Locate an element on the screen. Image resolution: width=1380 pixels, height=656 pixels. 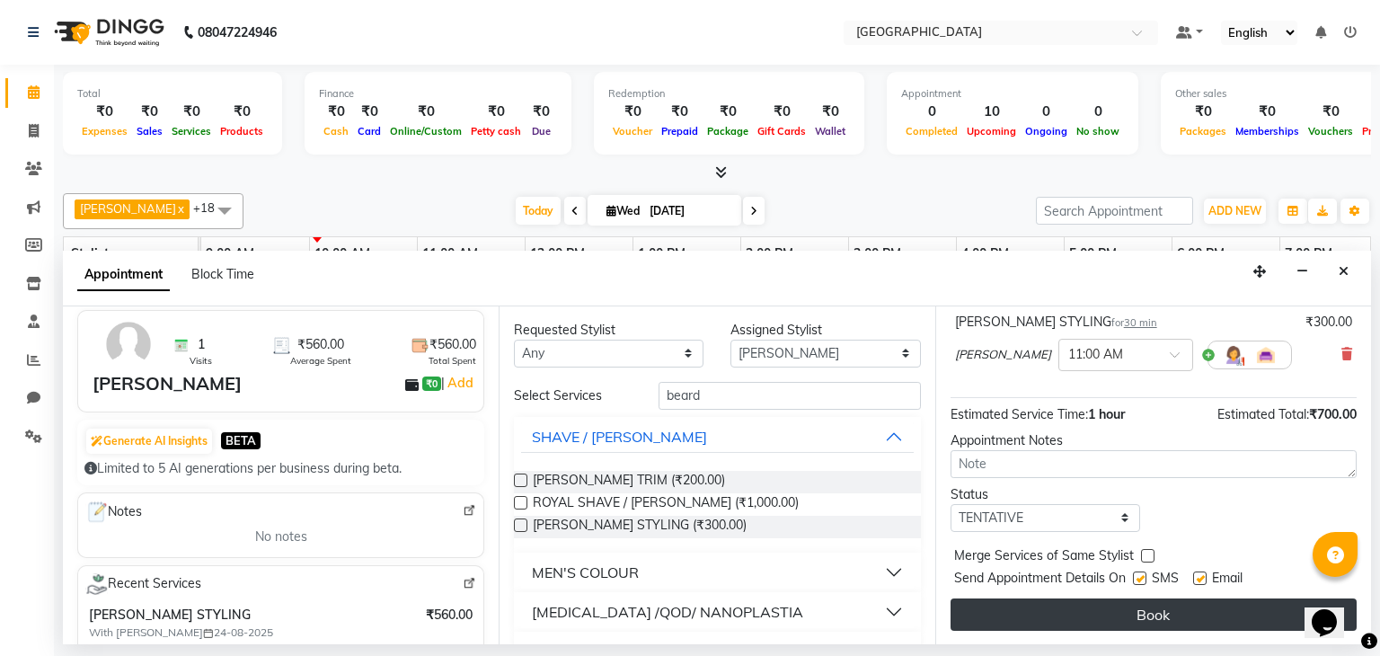
div: 10 is located at coordinates (991, 111).